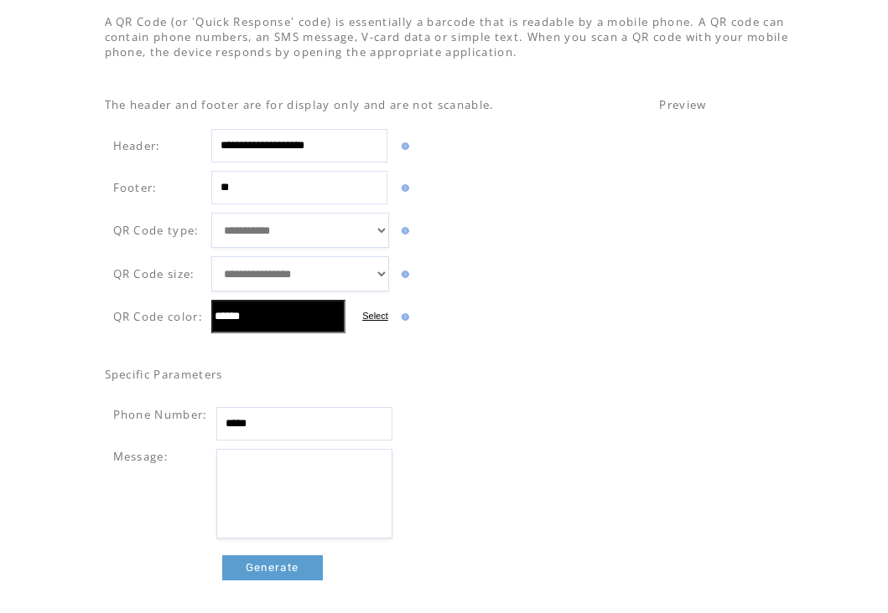  Describe the element at coordinates (447, 37) in the screenshot. I see `span: A QR Code (or 'Quick Response' code) is essentially a barcode that is readable by a mobile phone....` at that location.